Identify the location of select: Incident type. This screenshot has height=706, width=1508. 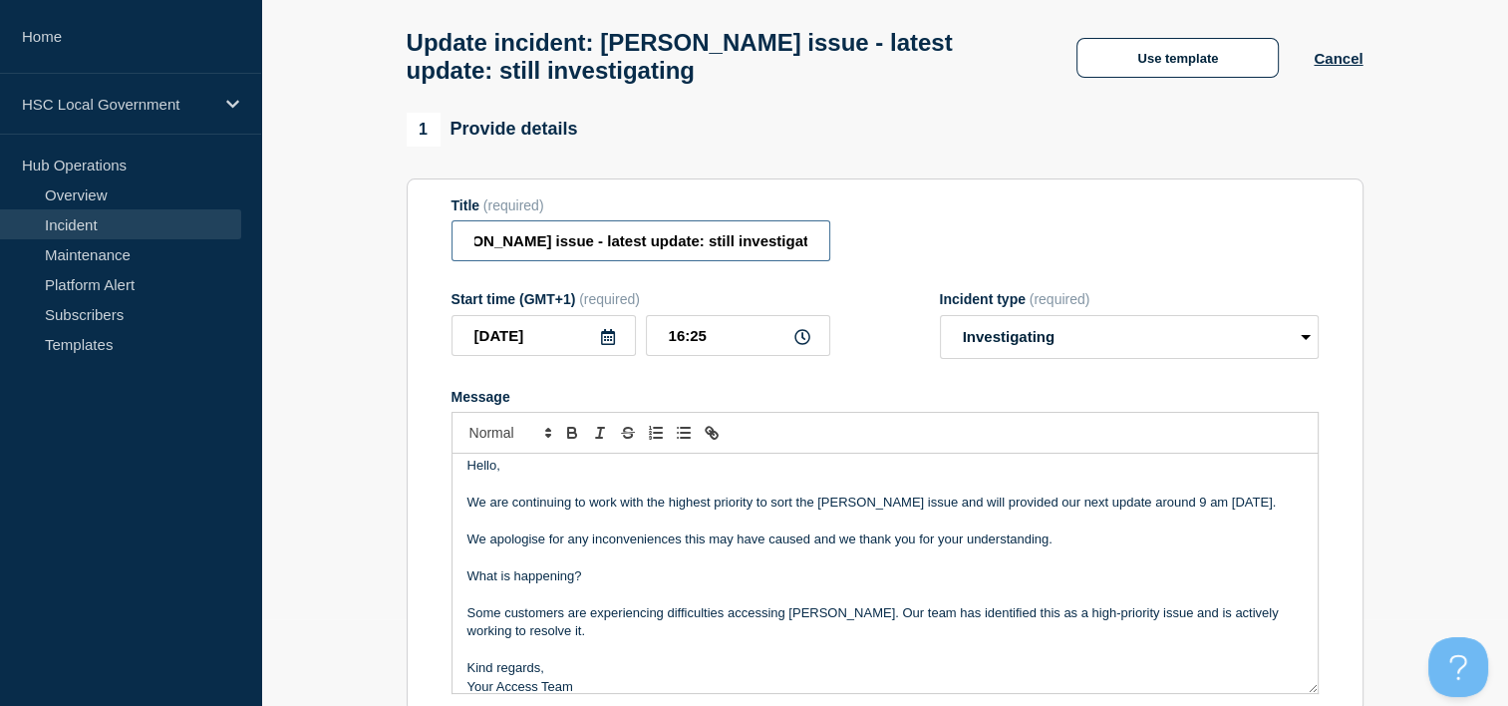
(1129, 337).